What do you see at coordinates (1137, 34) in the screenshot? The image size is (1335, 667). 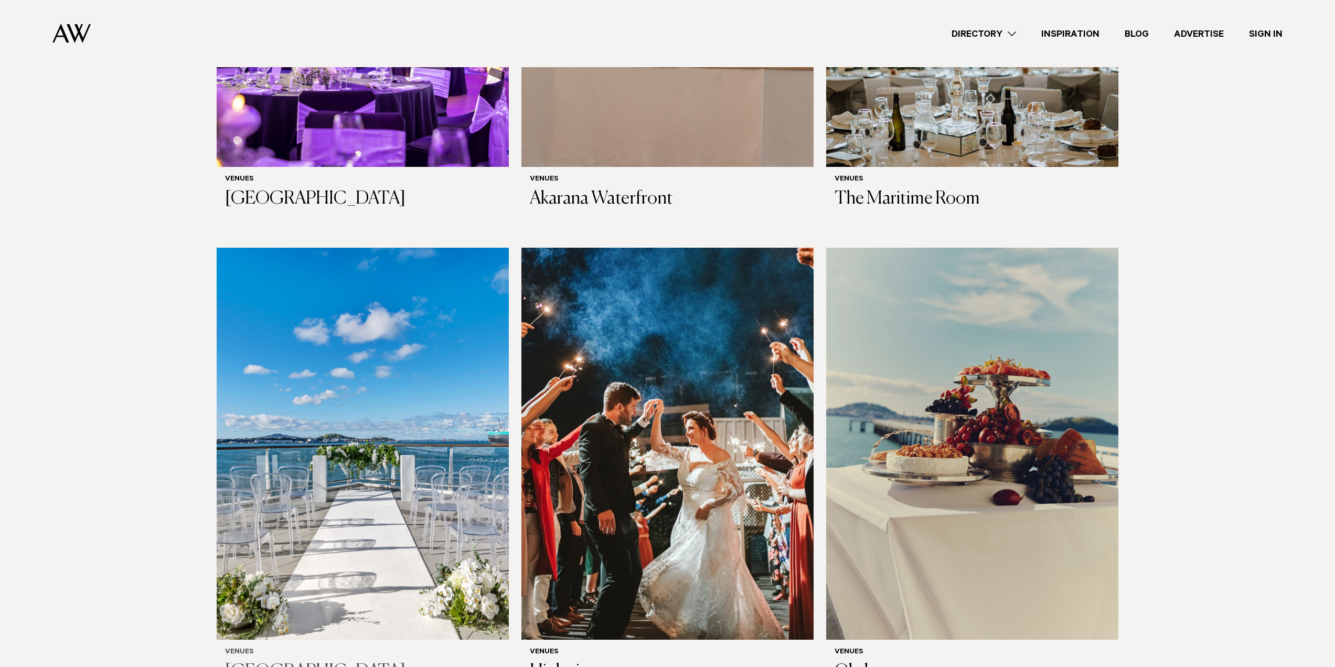 I see `a: Blog` at bounding box center [1137, 34].